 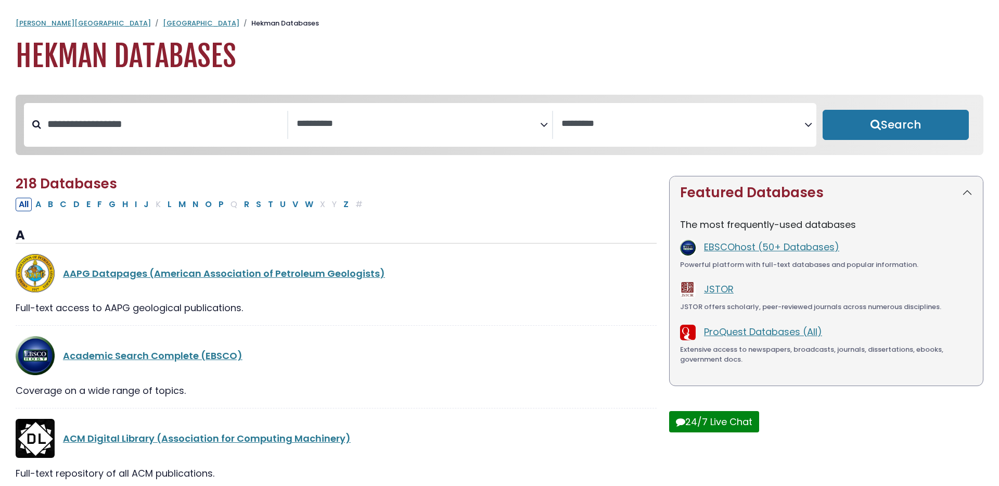 I want to click on a: Academic Search Complete (EBSCO), so click(x=152, y=355).